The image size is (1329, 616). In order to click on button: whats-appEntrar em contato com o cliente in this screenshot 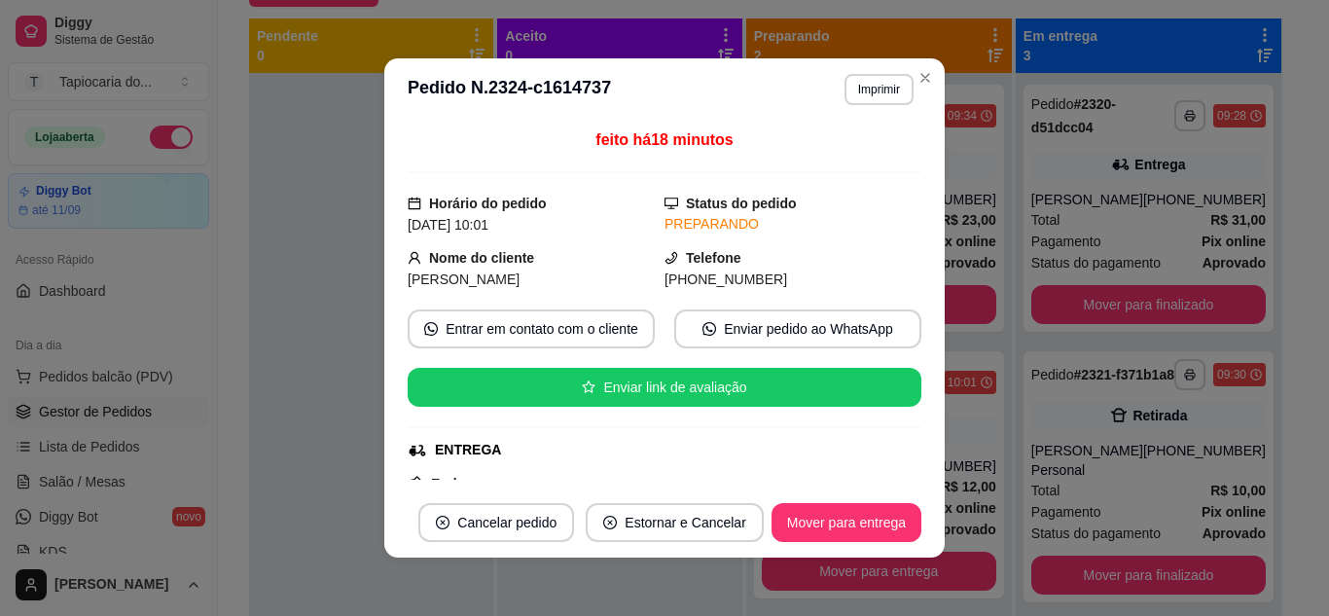, I will do `click(531, 329)`.